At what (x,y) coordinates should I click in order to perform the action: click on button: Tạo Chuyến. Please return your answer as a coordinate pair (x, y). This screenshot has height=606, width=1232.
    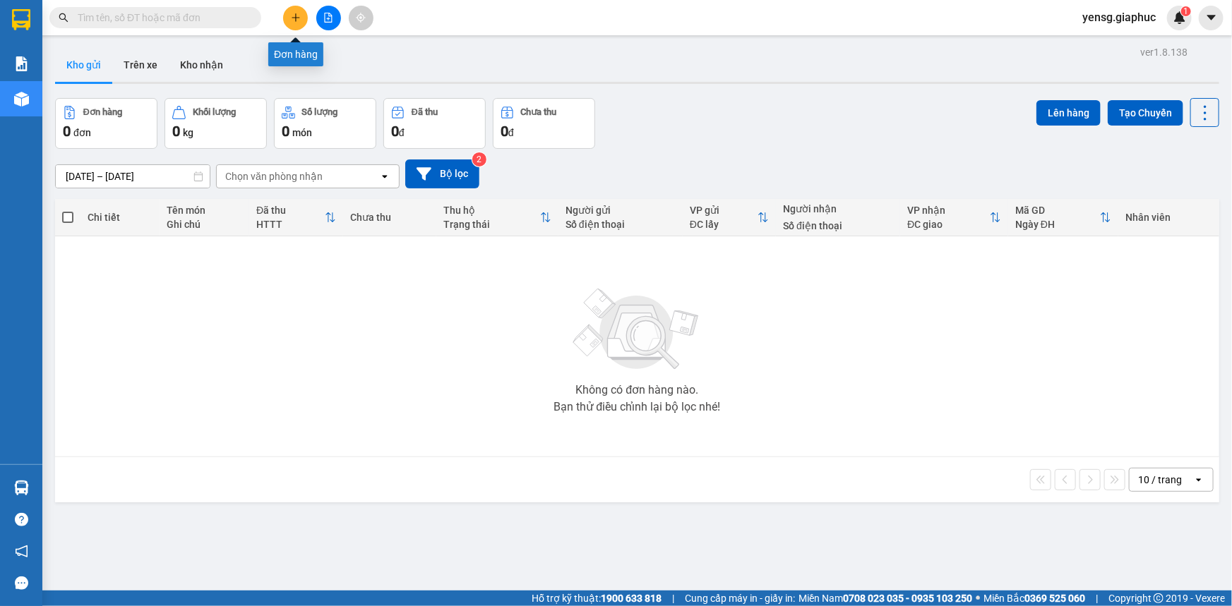
    Looking at the image, I should click on (1145, 113).